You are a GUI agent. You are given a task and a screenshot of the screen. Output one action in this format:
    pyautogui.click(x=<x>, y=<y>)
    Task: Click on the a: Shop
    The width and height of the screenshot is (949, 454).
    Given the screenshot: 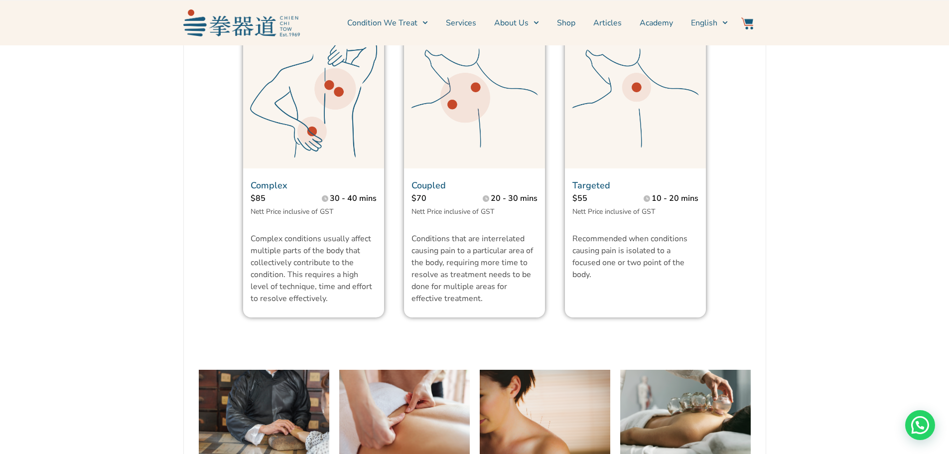 What is the action you would take?
    pyautogui.click(x=566, y=23)
    